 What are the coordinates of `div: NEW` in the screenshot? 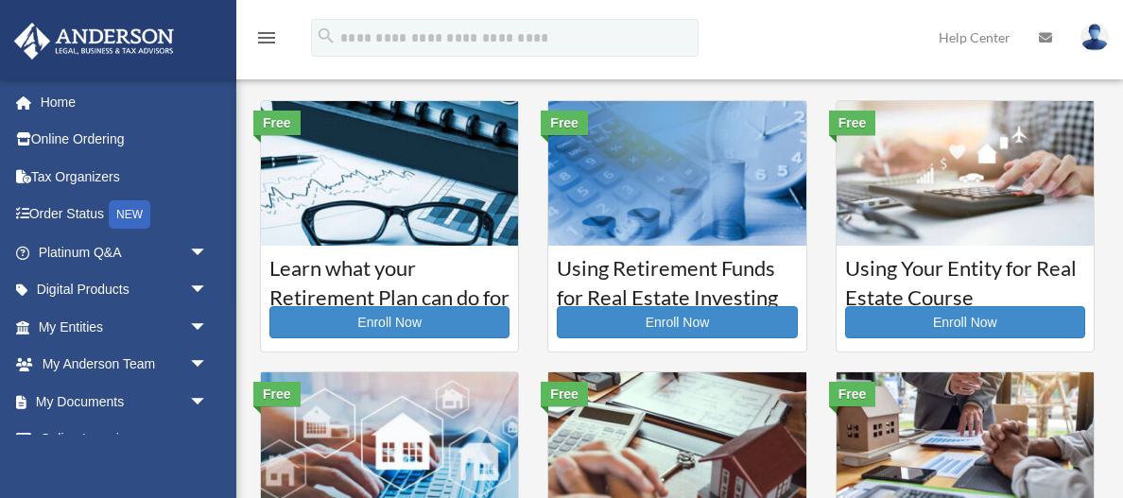 It's located at (129, 214).